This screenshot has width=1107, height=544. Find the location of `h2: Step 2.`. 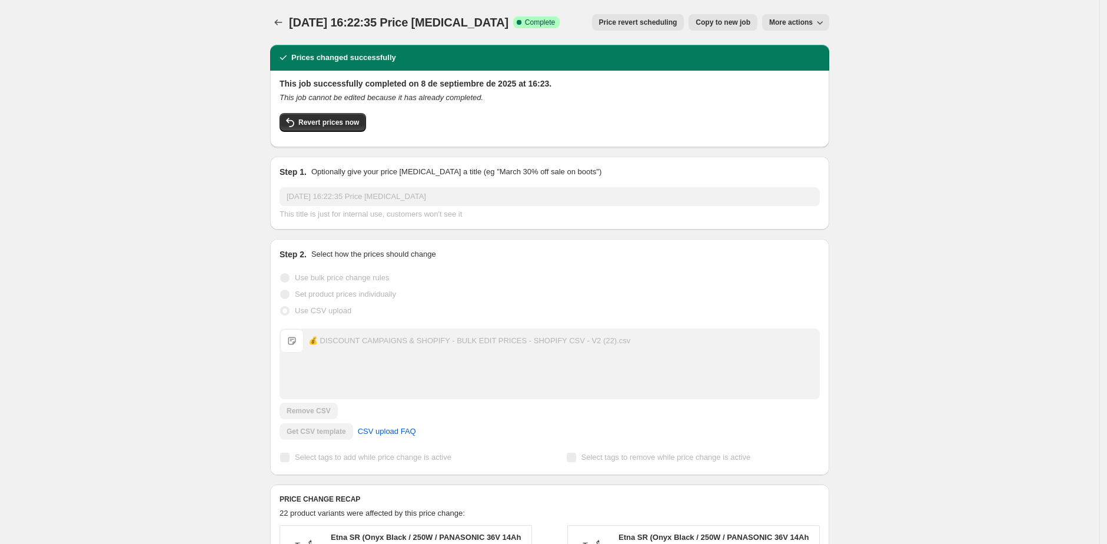

h2: Step 2. is located at coordinates (293, 254).